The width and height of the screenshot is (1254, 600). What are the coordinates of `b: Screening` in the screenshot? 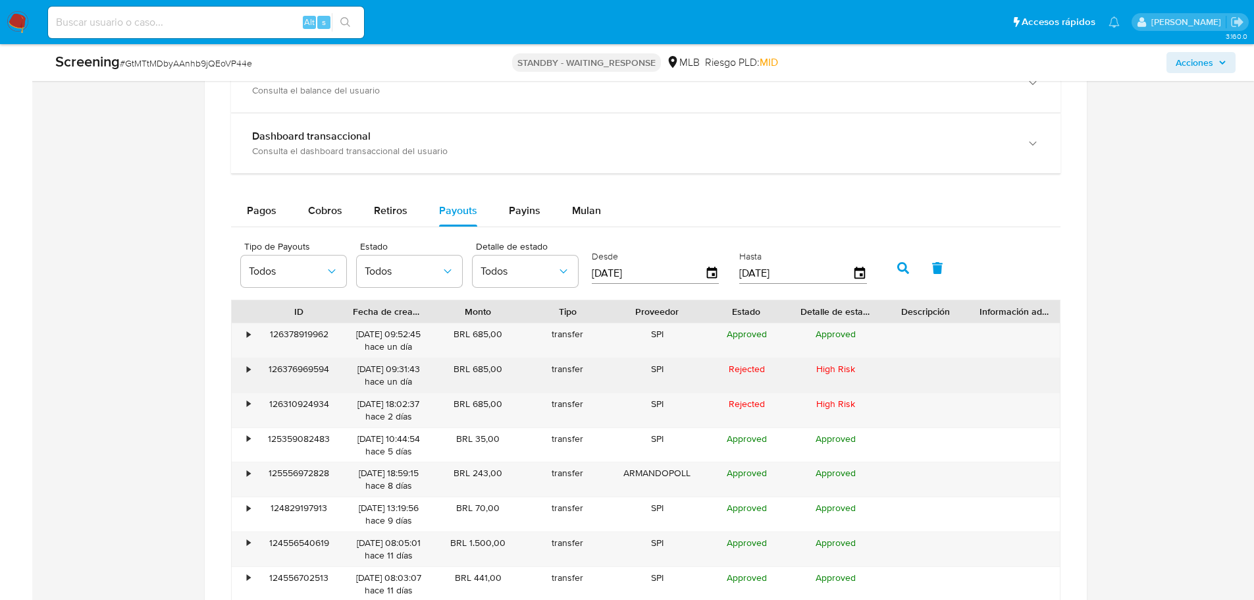 It's located at (88, 61).